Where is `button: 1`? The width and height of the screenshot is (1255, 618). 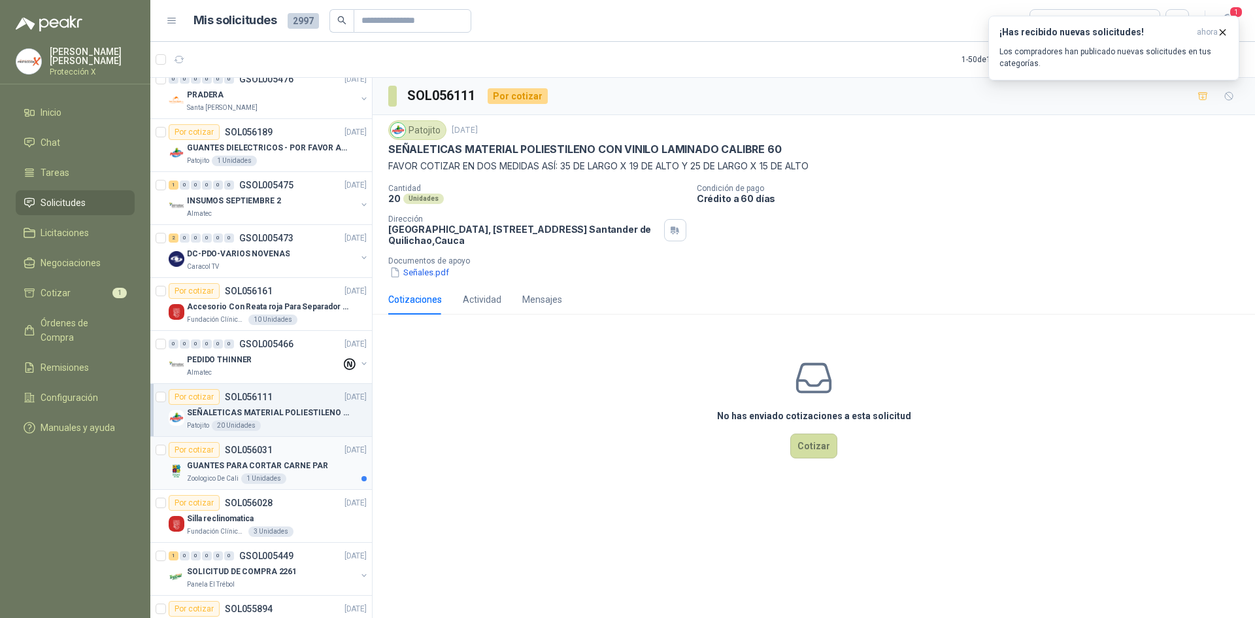 button: 1 is located at coordinates (1228, 21).